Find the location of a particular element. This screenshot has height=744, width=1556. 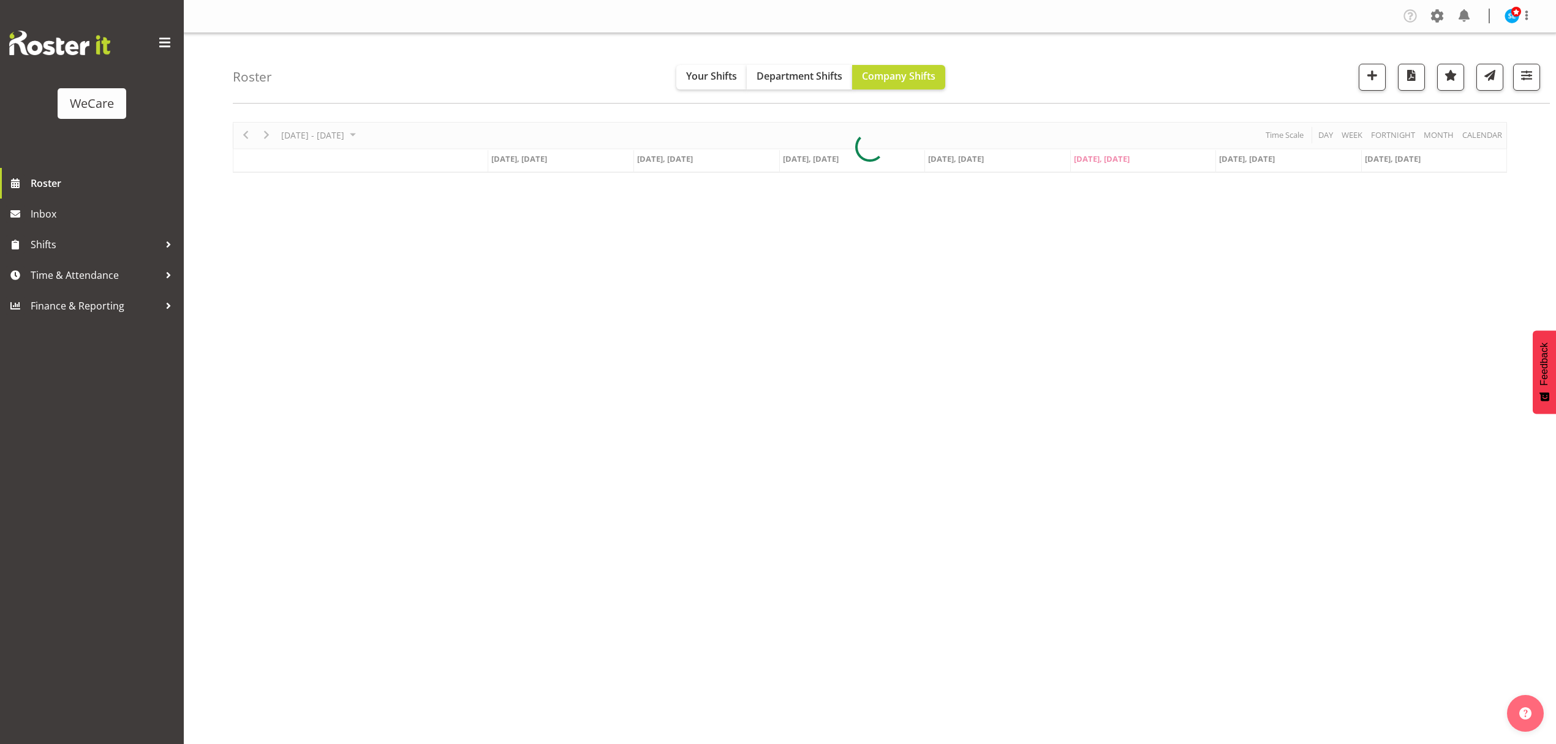

button: Filter Shifts is located at coordinates (1526, 77).